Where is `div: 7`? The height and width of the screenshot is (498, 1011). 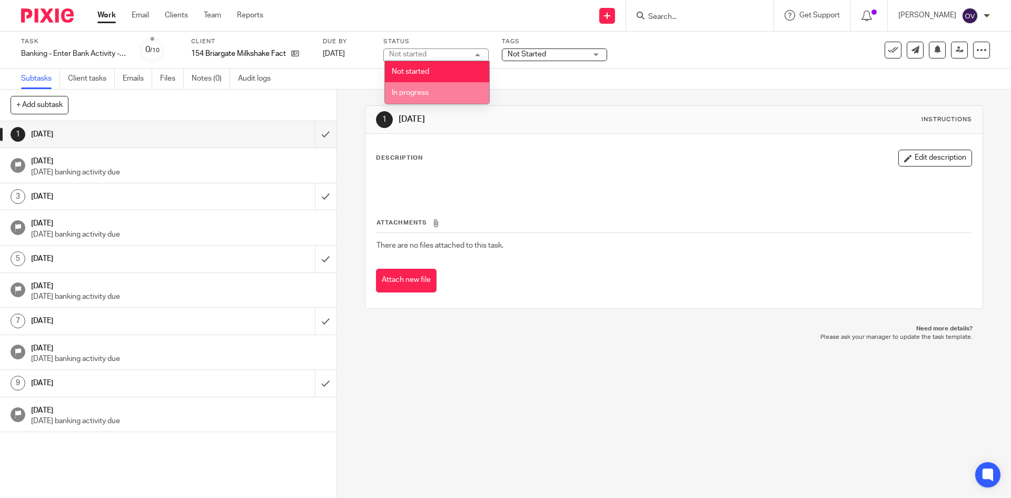
div: 7 is located at coordinates (18, 321).